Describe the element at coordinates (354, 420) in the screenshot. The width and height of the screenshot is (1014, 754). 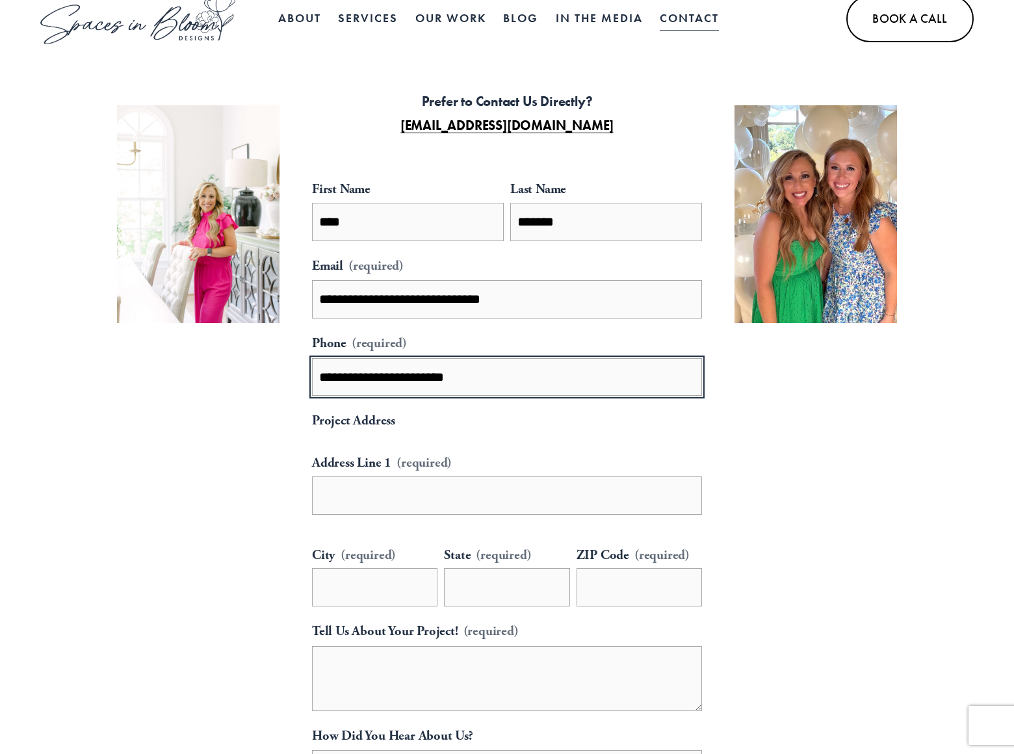
I see `span: Project Address` at that location.